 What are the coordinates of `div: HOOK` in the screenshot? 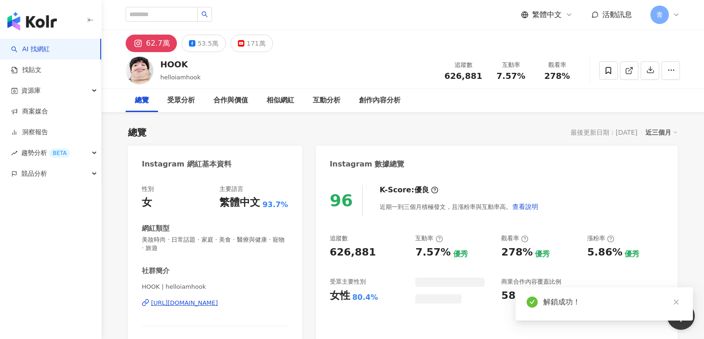 It's located at (180, 64).